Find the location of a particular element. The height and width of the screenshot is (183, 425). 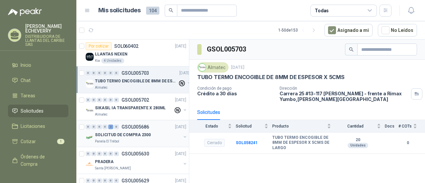

b: TUBO TERMO ENCOGIBLE DE 8MM DE ESPESOR X 5CMS DE LARGO is located at coordinates (302, 143).